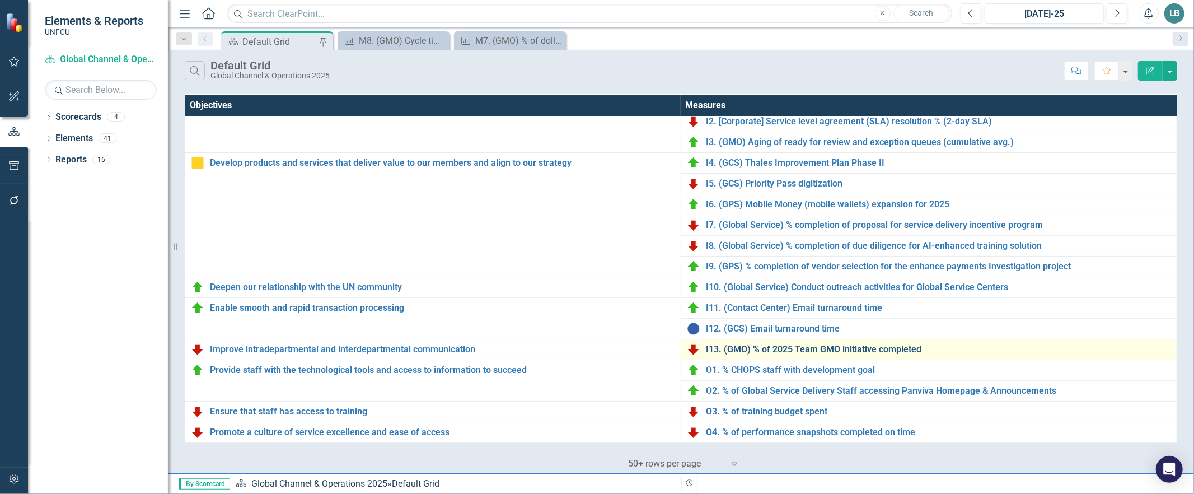  I want to click on span: Elements & Reports, so click(94, 21).